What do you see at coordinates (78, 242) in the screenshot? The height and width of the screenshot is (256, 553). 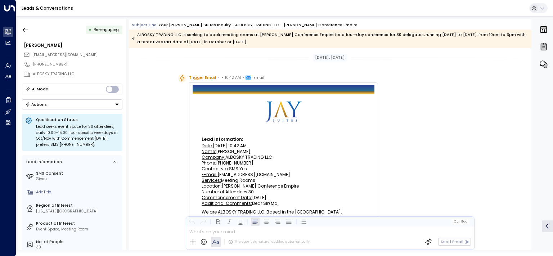 I see `label: No. of People` at bounding box center [78, 242].